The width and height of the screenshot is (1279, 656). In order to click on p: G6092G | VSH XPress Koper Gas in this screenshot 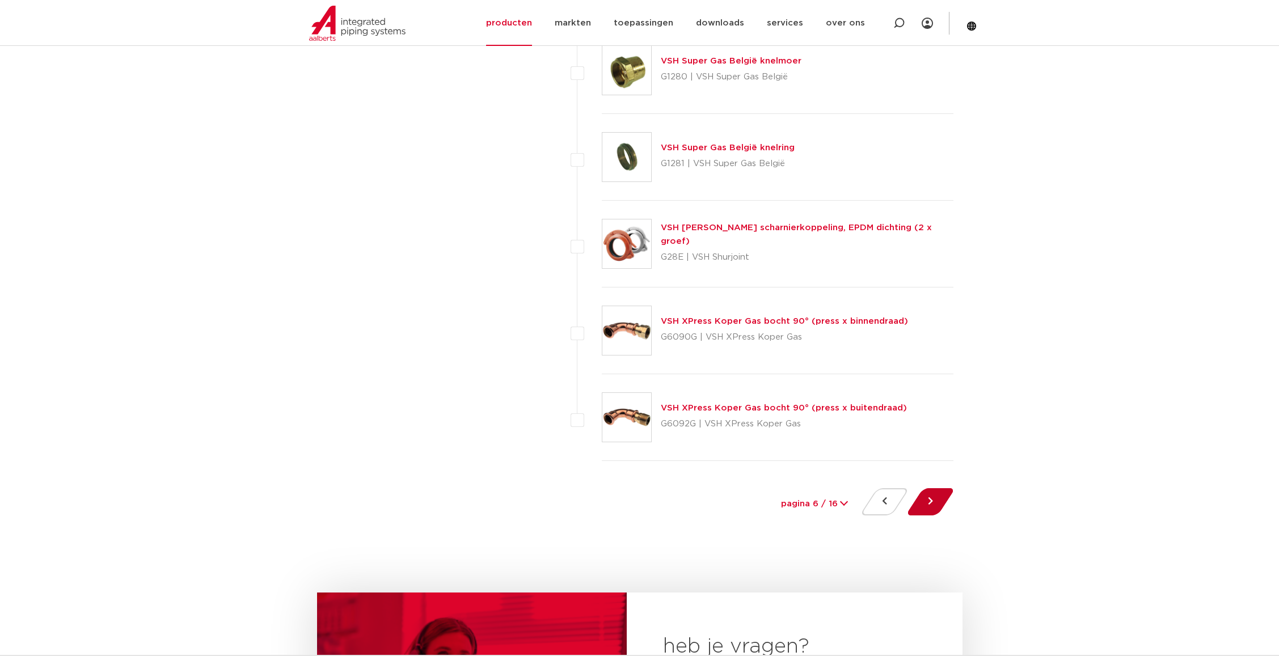, I will do `click(784, 424)`.